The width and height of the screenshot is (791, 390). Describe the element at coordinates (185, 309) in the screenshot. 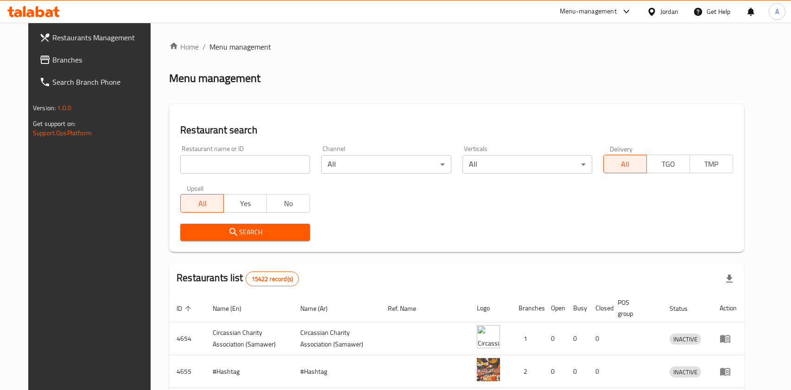

I see `span: ID` at that location.